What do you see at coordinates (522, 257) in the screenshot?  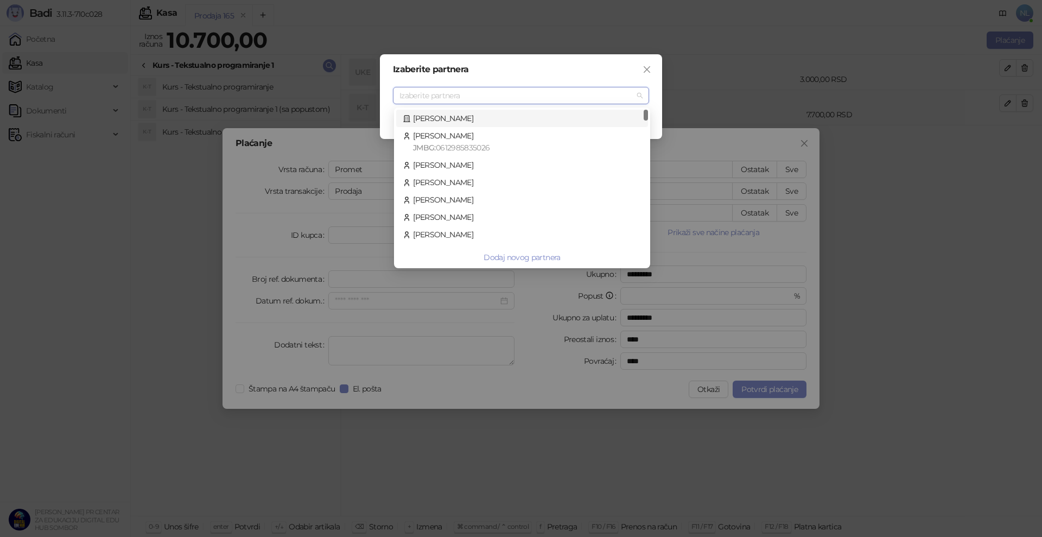 I see `button: Dodaj novog partnera` at bounding box center [522, 257].